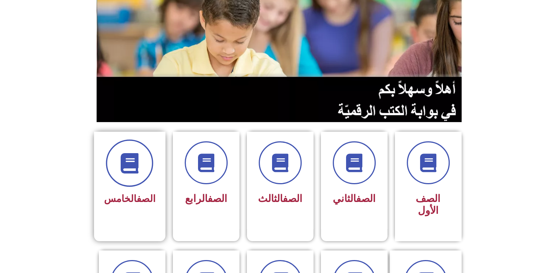 The width and height of the screenshot is (560, 273). Describe the element at coordinates (354, 199) in the screenshot. I see `span: الثاني` at that location.